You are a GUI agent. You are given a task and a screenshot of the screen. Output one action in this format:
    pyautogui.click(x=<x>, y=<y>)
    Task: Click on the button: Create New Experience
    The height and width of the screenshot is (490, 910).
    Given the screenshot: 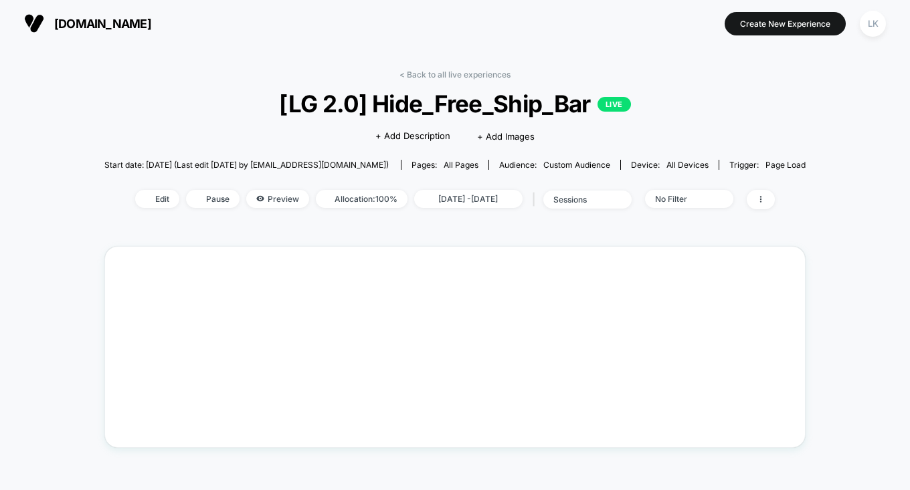 What is the action you would take?
    pyautogui.click(x=785, y=23)
    